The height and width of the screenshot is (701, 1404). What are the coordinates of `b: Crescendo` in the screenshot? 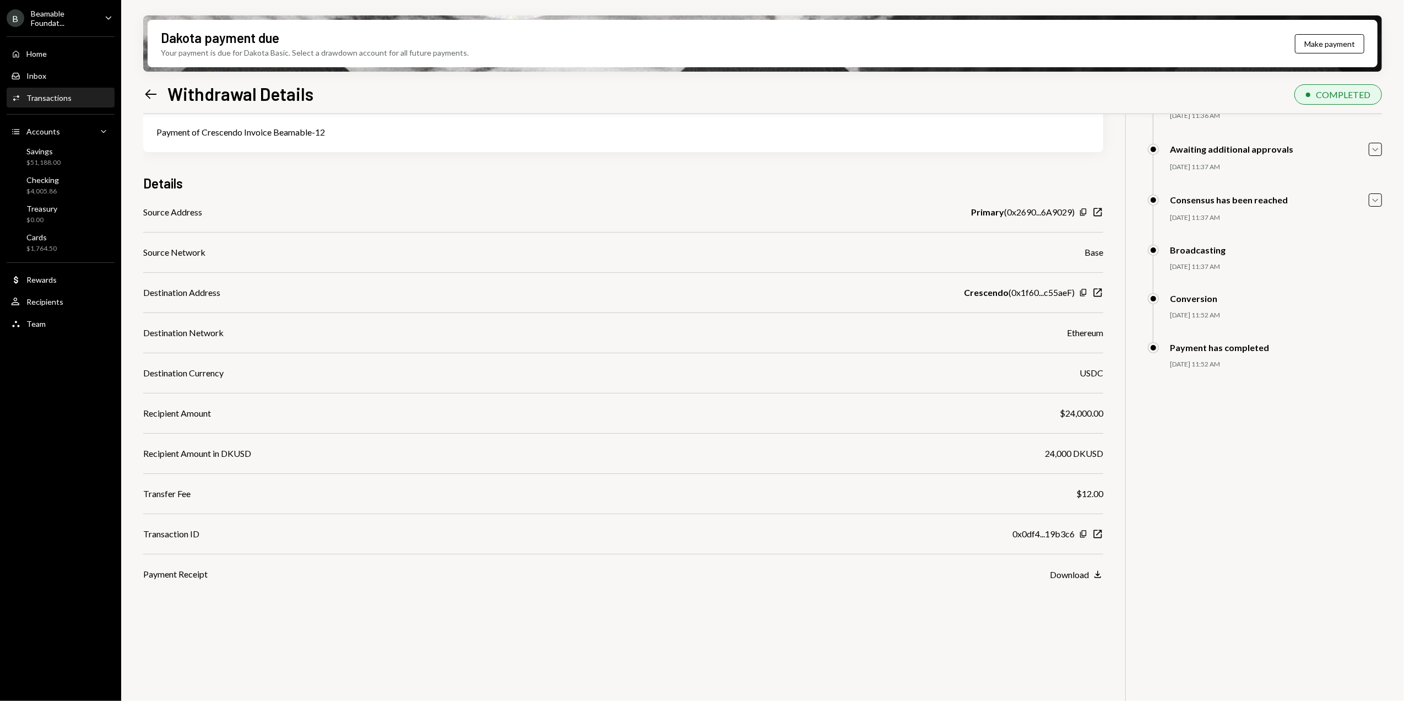 It's located at (986, 293).